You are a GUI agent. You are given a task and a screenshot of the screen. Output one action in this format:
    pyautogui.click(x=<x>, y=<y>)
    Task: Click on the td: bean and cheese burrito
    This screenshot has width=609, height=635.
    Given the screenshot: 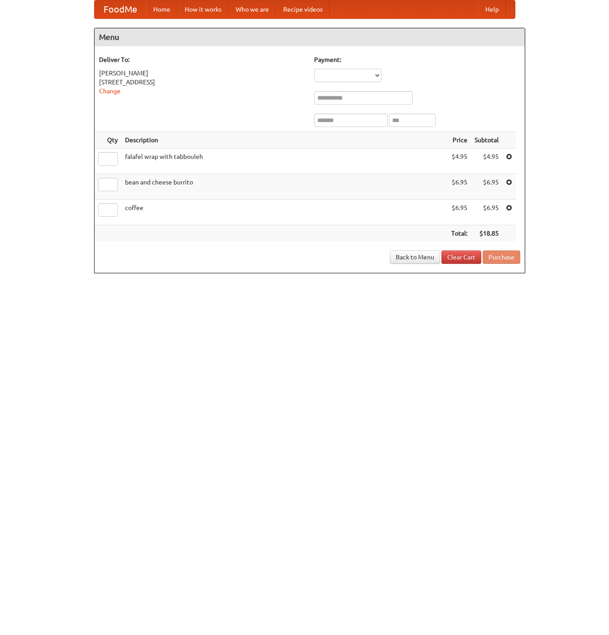 What is the action you would take?
    pyautogui.click(x=285, y=187)
    